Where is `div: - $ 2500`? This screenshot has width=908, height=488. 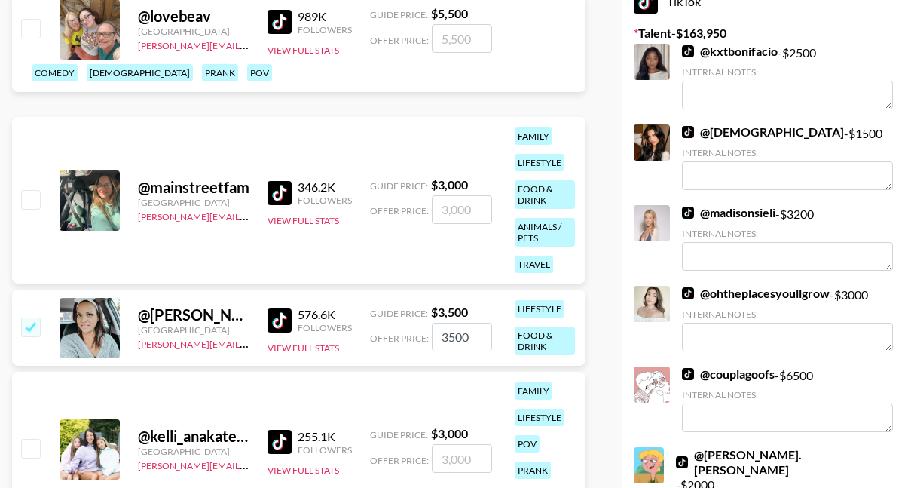 div: - $ 2500 is located at coordinates (788, 76).